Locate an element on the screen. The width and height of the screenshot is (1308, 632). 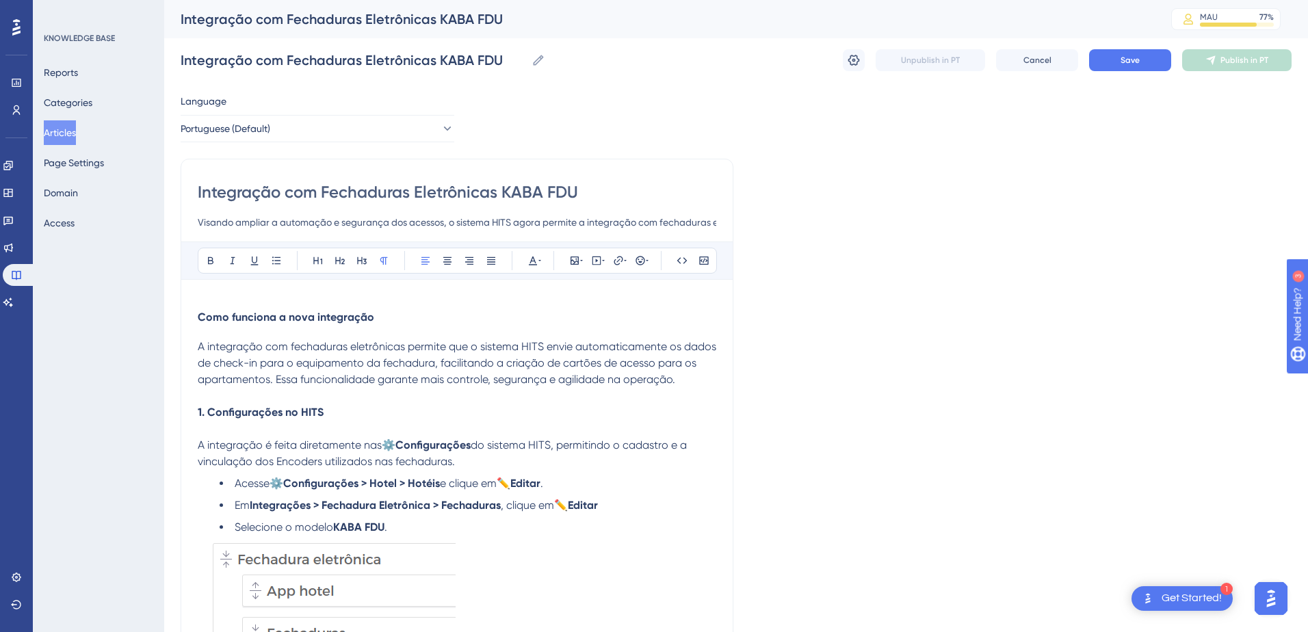
span: Publish in PT is located at coordinates (1244, 60).